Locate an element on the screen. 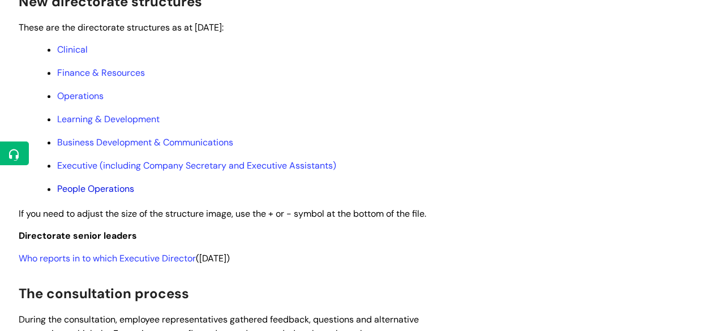 The height and width of the screenshot is (331, 716). span: The consultation process is located at coordinates (104, 293).